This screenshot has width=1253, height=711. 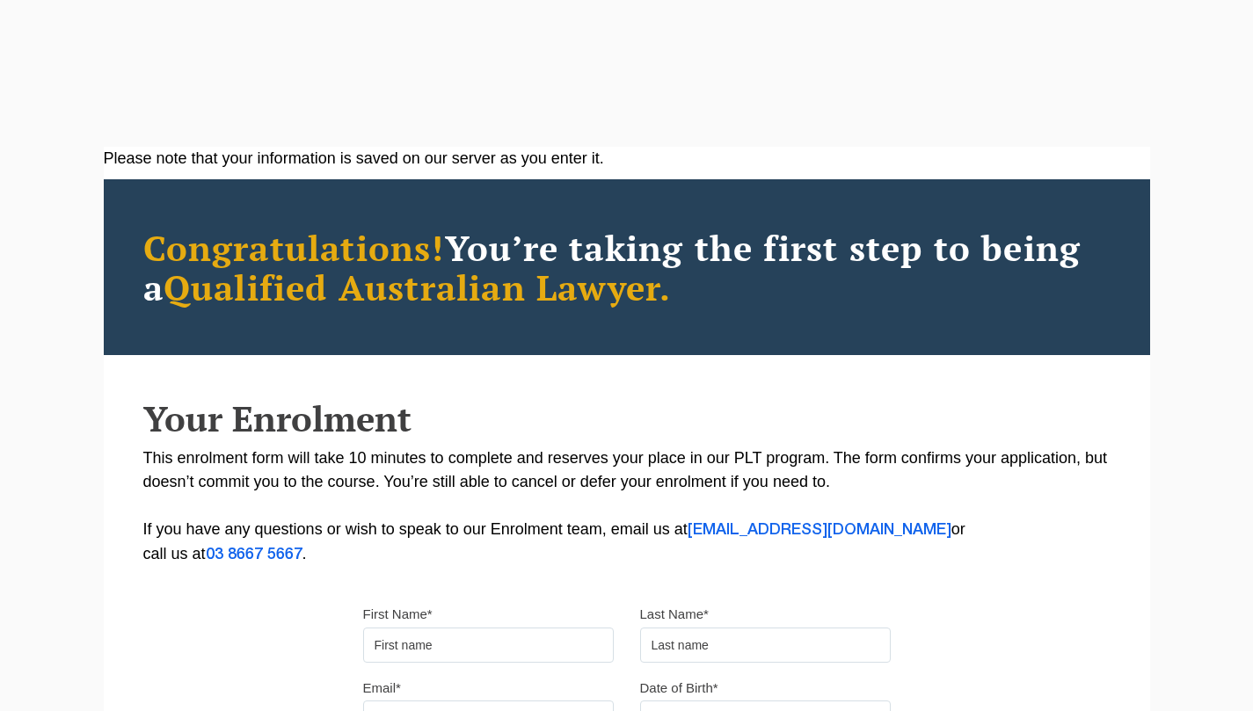 I want to click on span: Qualified Australian Lawyer., so click(x=418, y=287).